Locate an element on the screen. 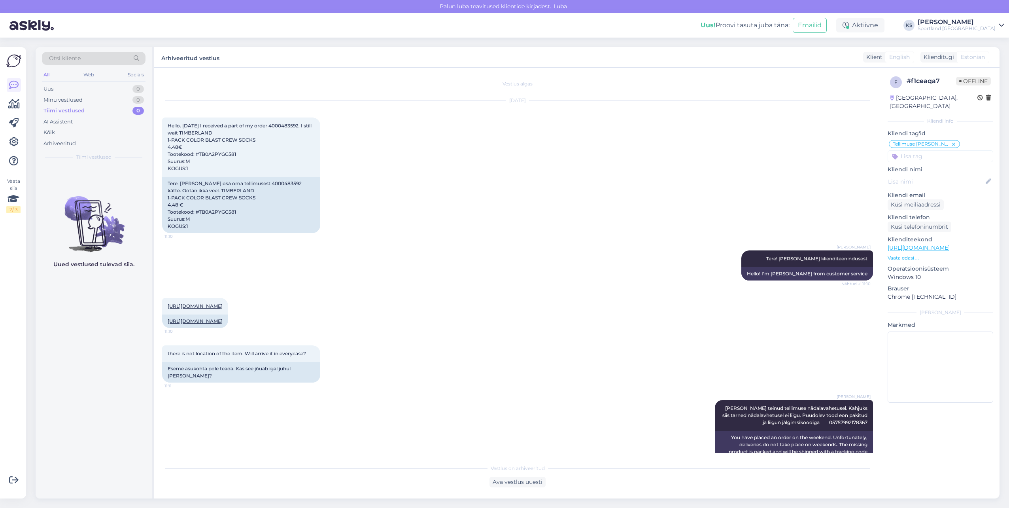  input: Lisa nimi is located at coordinates (936, 182).